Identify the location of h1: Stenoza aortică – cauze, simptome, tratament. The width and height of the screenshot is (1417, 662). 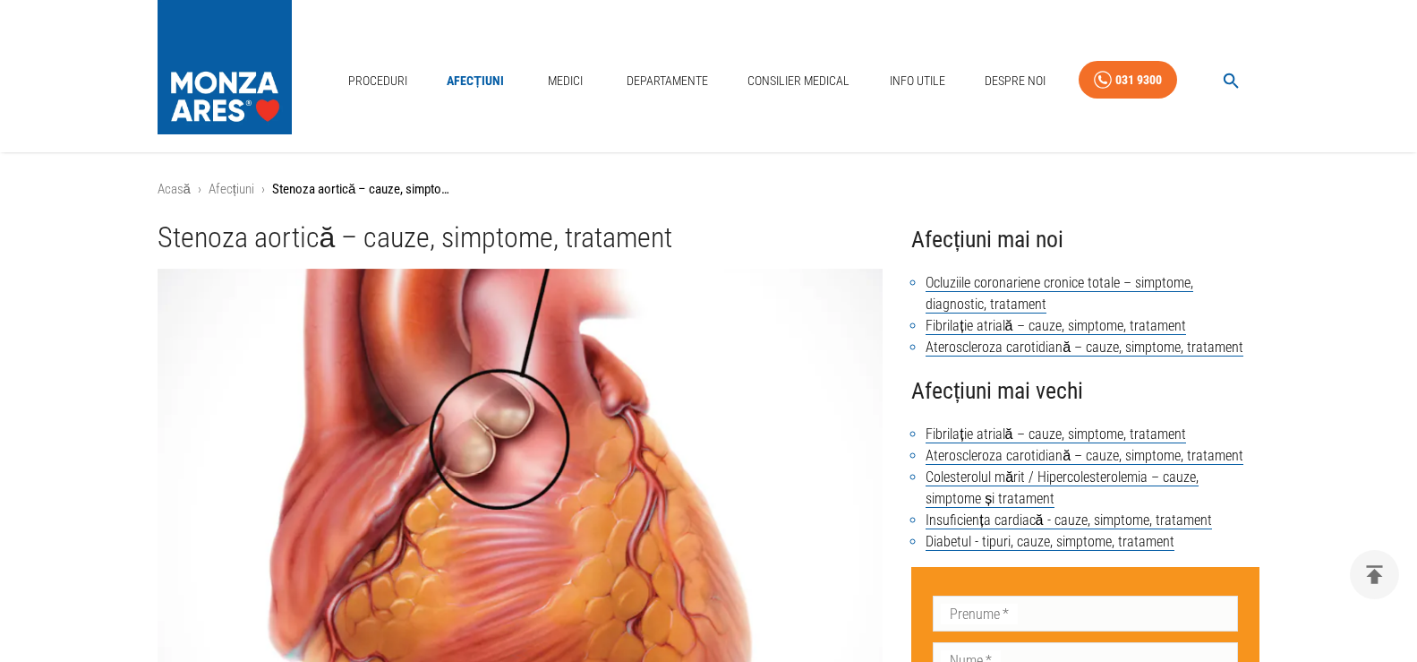
(520, 237).